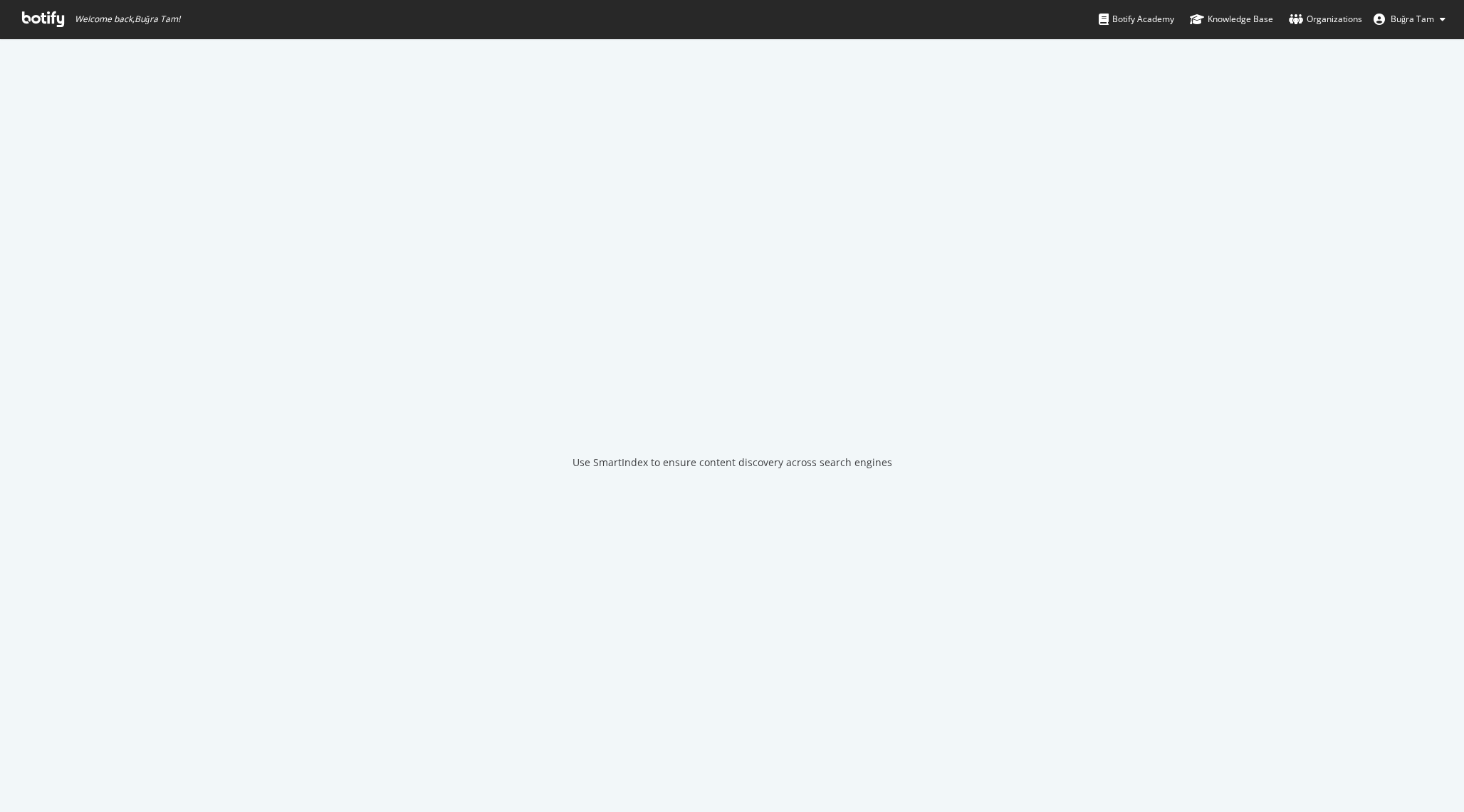  I want to click on div: Organizations, so click(1325, 20).